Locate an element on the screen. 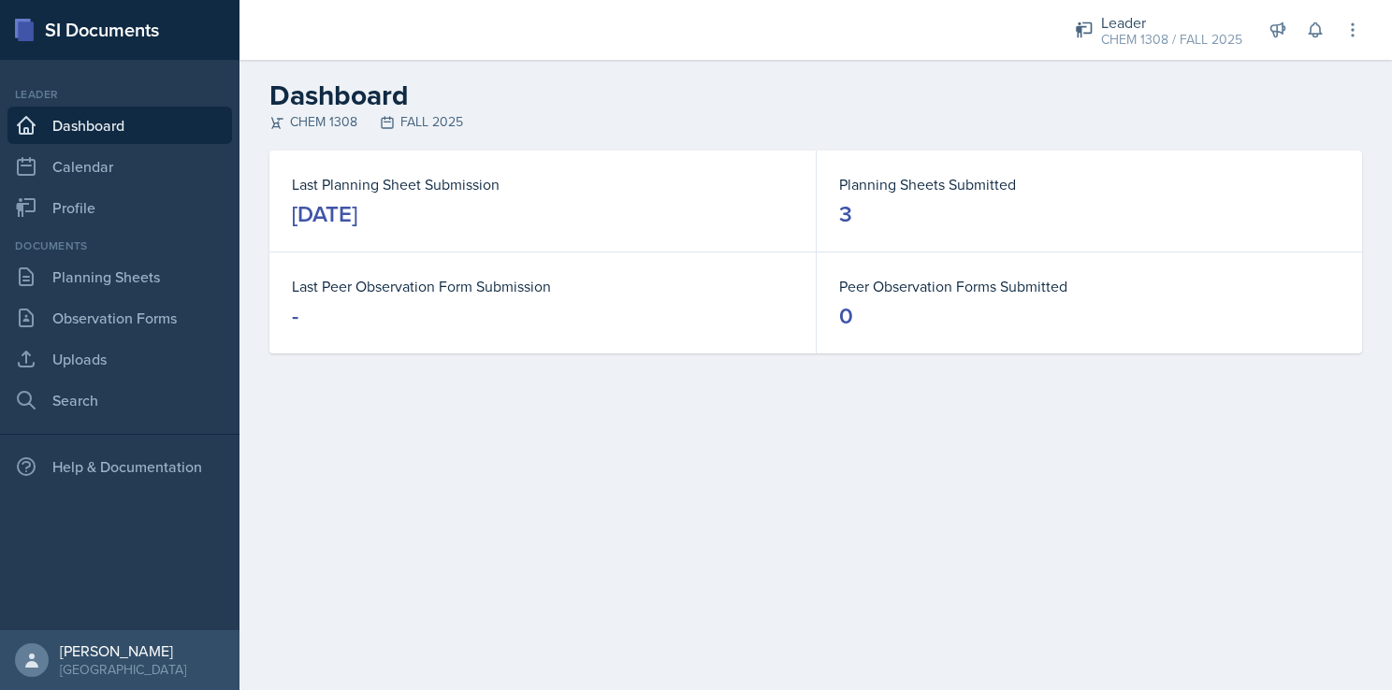 The image size is (1392, 690). div: 0 is located at coordinates (846, 316).